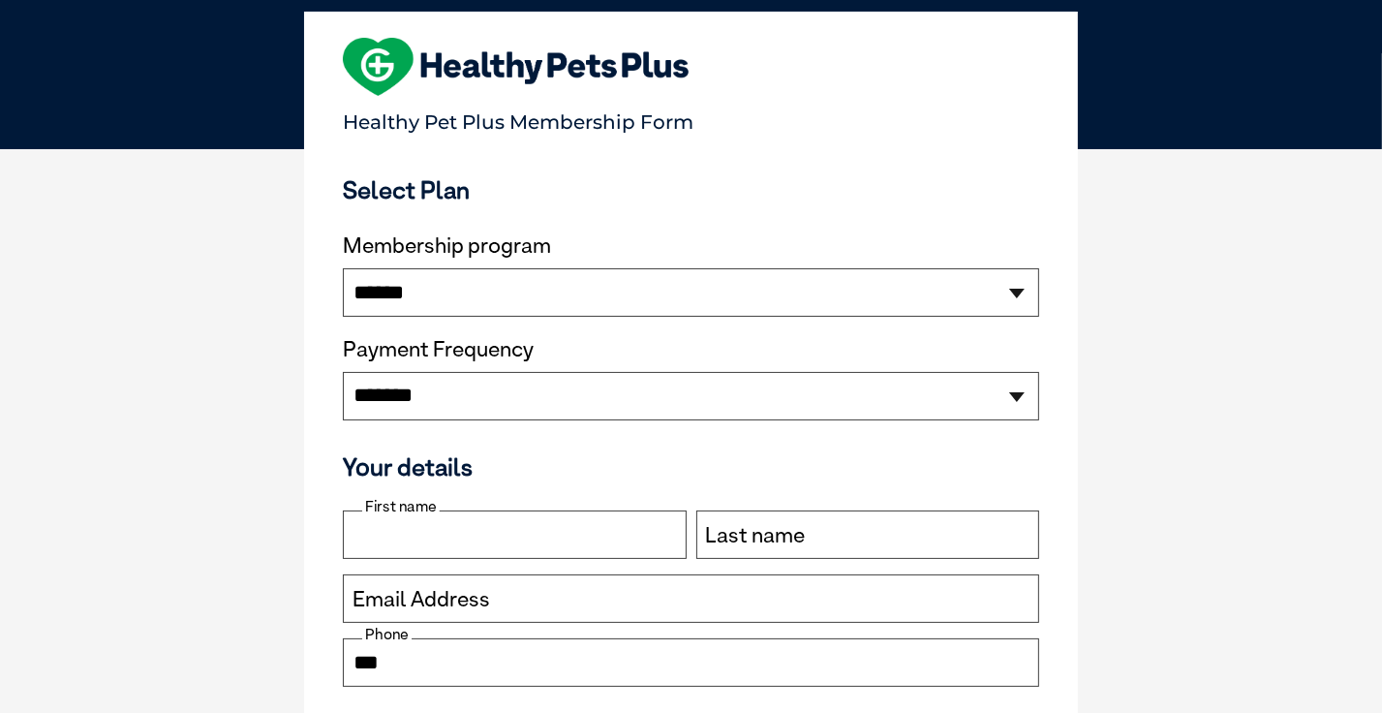  What do you see at coordinates (515, 67) in the screenshot?
I see `img: heart-shape-hpp-logo-large.png` at bounding box center [515, 67].